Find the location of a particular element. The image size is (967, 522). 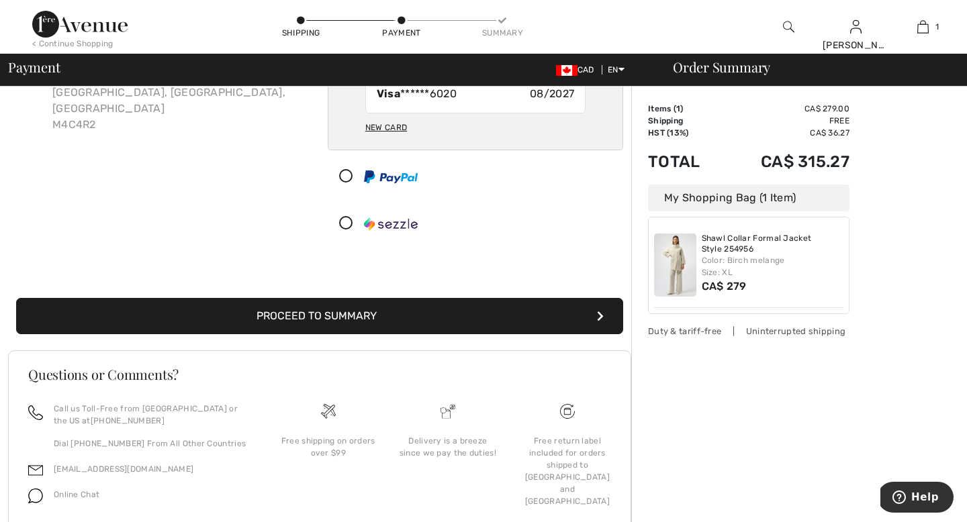

strong: Visa is located at coordinates (388, 93).